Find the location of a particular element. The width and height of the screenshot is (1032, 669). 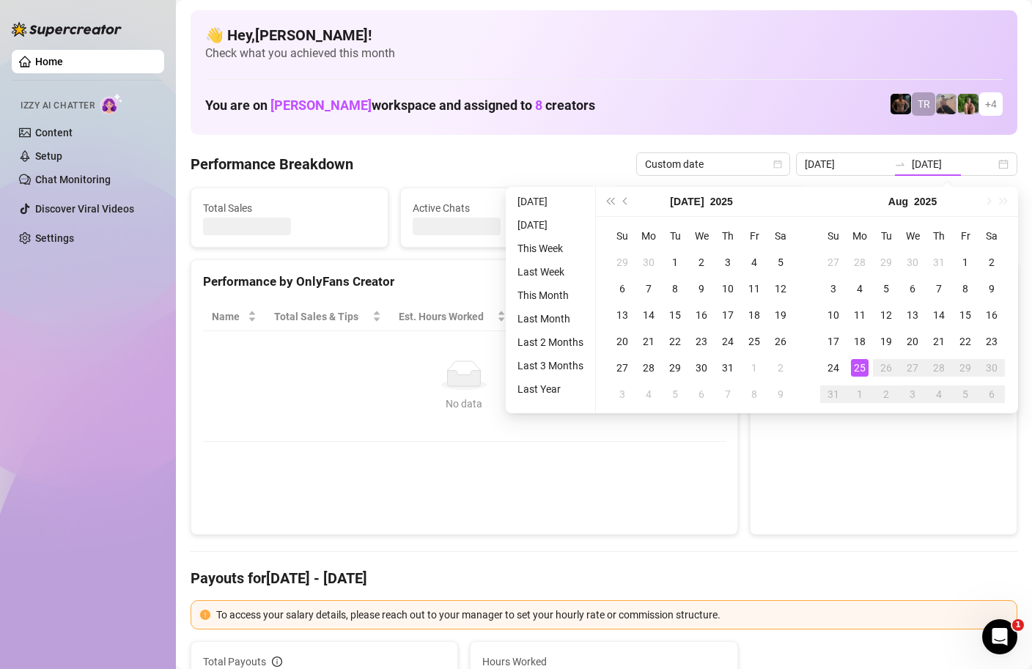

span: Sales / Hour is located at coordinates (556, 317).